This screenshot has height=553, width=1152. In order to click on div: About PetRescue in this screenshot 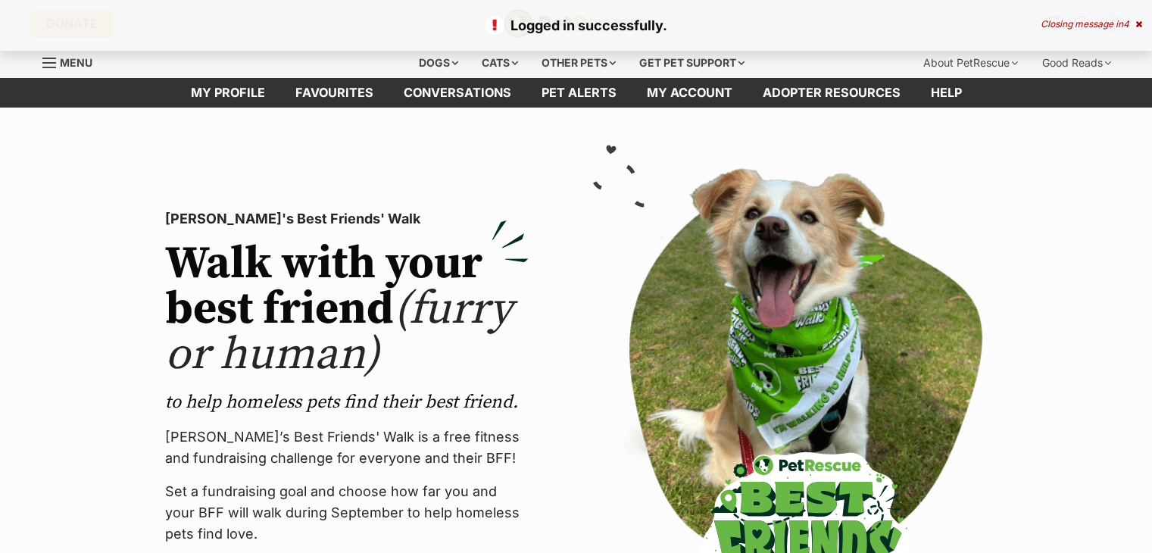, I will do `click(970, 63)`.